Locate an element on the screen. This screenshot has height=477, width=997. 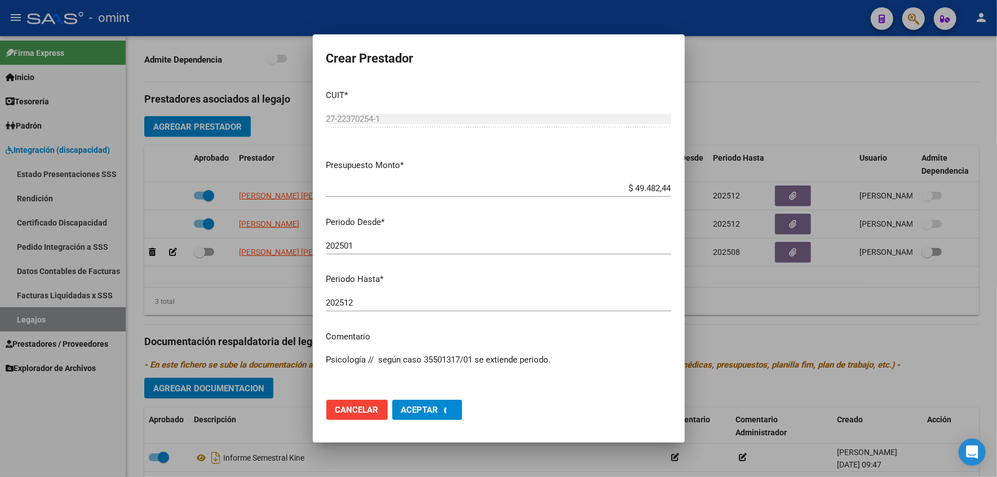
span: Aceptar is located at coordinates (420, 410).